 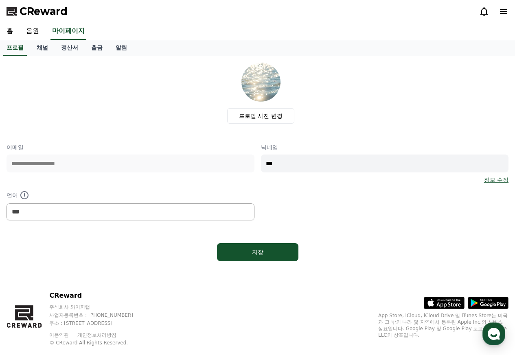 I want to click on a: 알림, so click(x=121, y=48).